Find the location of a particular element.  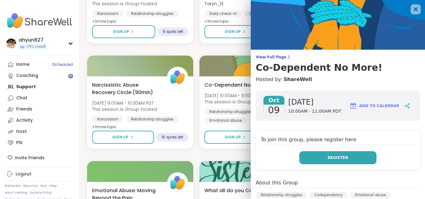

span: 09 is located at coordinates (274, 110).